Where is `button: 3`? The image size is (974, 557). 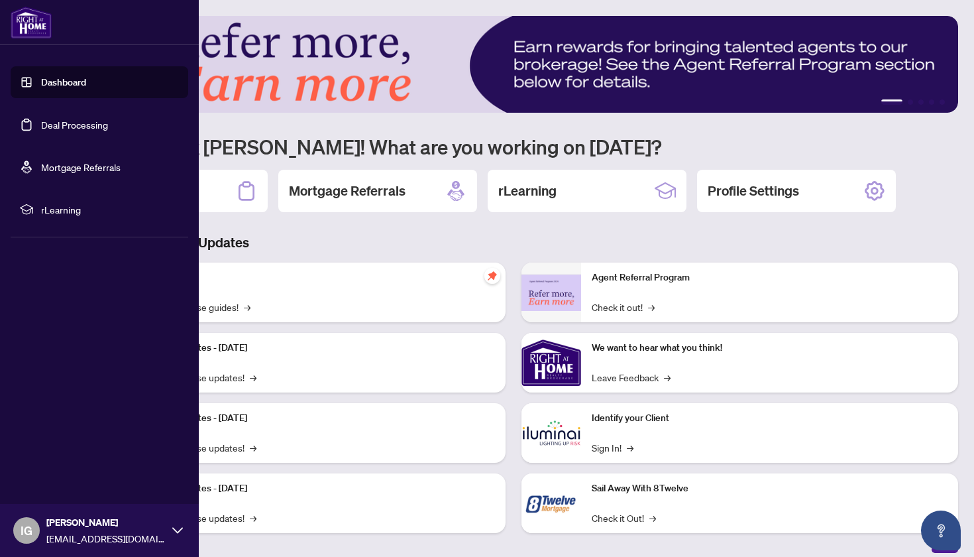 button: 3 is located at coordinates (921, 102).